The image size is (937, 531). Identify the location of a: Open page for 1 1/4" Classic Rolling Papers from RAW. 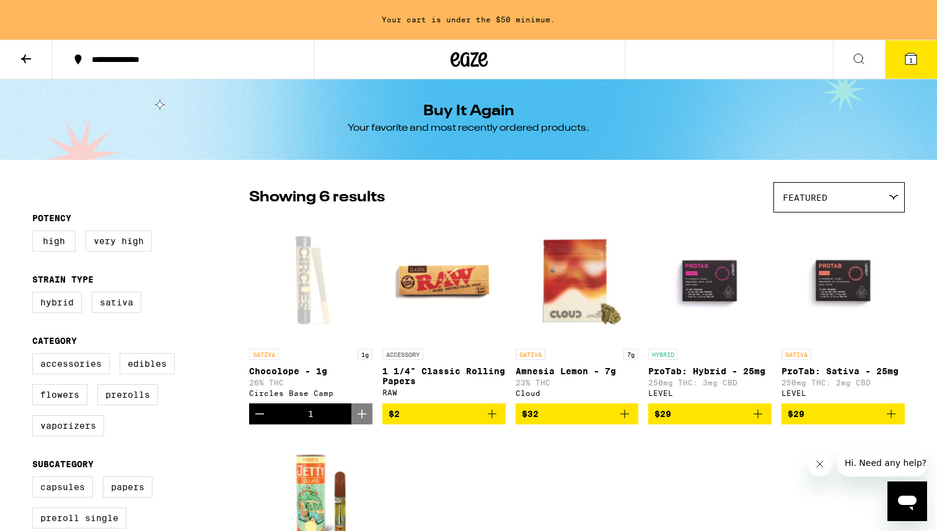
(444, 311).